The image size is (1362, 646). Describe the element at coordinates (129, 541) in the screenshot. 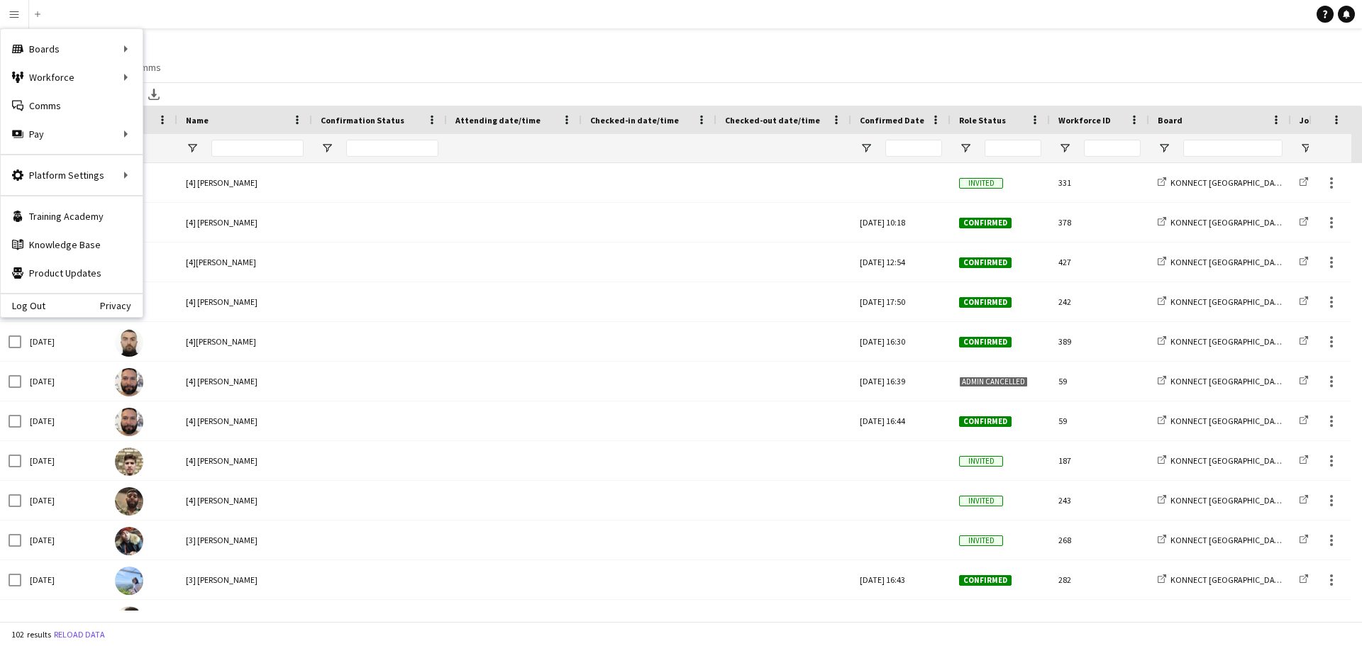

I see `img: [3] Michael Brinkley` at that location.